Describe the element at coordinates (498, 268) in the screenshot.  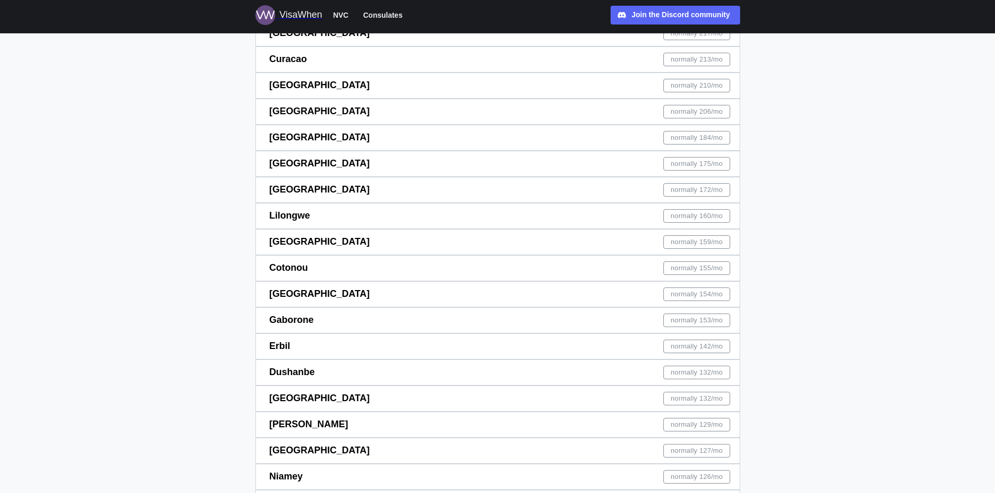
I see `a: Cotonounormally 155/mo` at that location.